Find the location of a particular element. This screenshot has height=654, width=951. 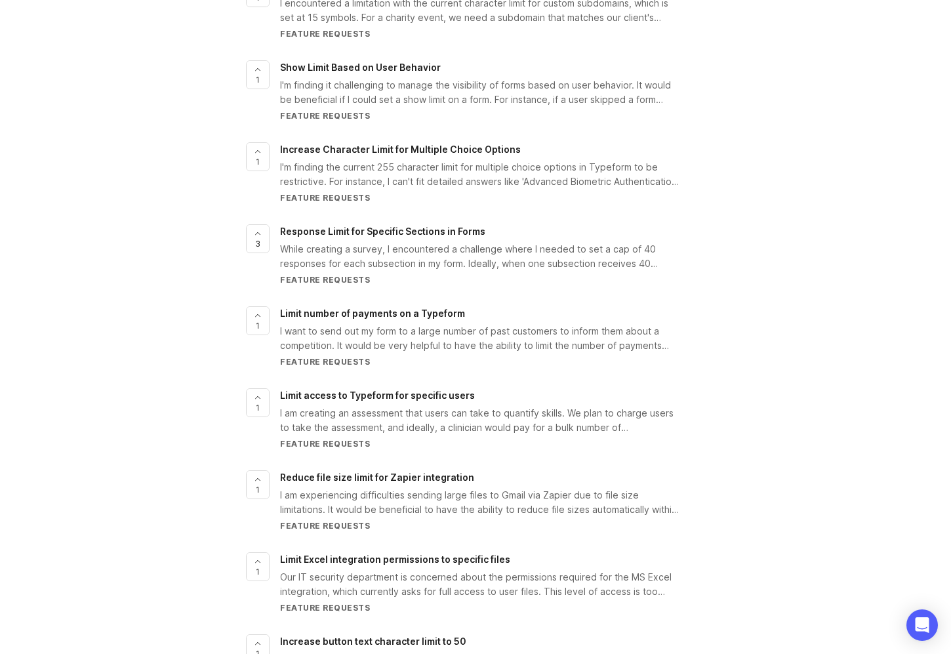

span: Show Limit Based on User Behavior is located at coordinates (360, 67).